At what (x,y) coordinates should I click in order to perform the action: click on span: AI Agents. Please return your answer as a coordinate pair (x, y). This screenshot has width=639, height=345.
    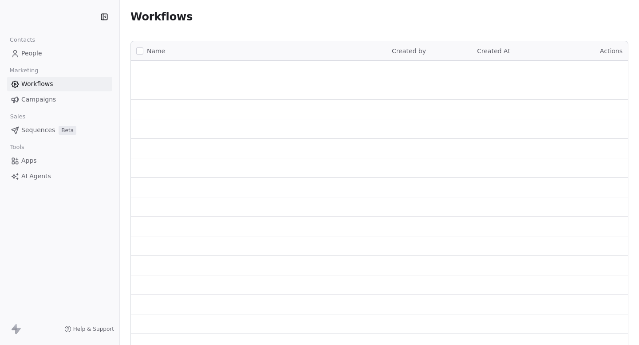
    Looking at the image, I should click on (36, 176).